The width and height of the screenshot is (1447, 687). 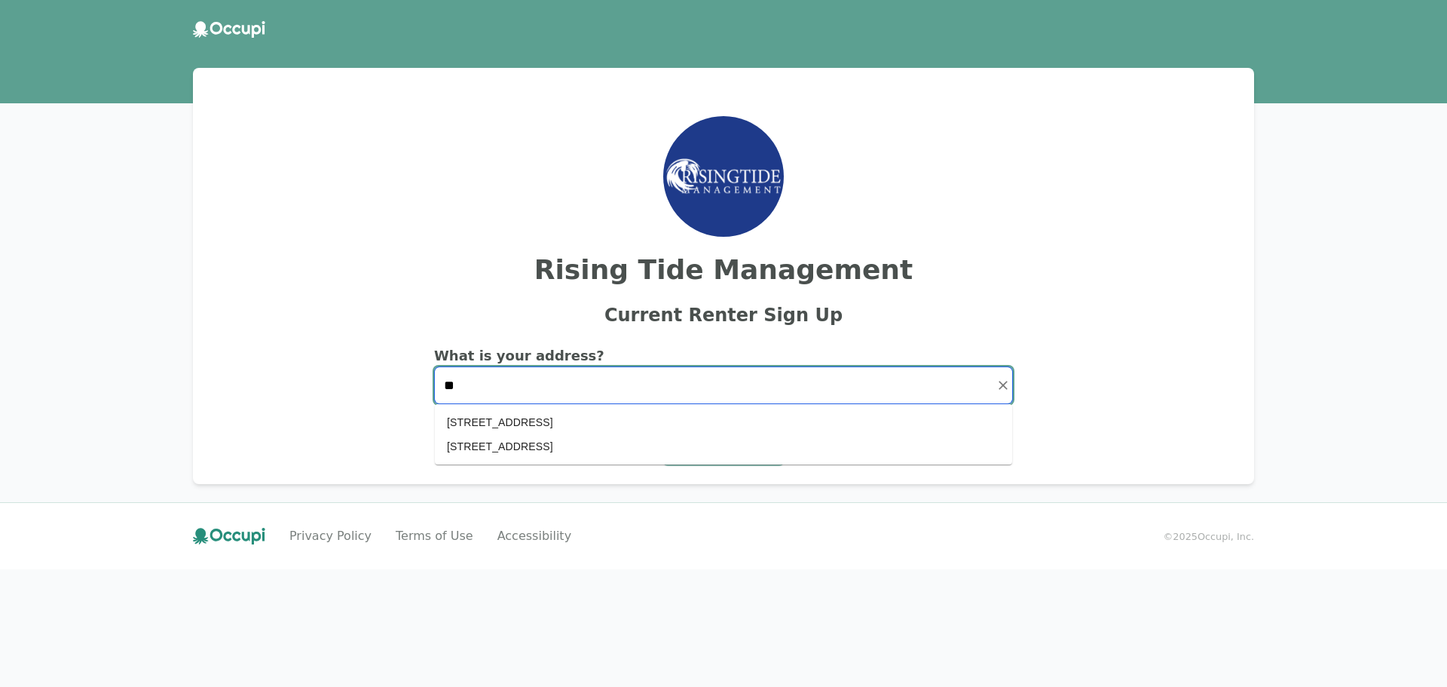 What do you see at coordinates (1003, 385) in the screenshot?
I see `button: Clear` at bounding box center [1003, 385].